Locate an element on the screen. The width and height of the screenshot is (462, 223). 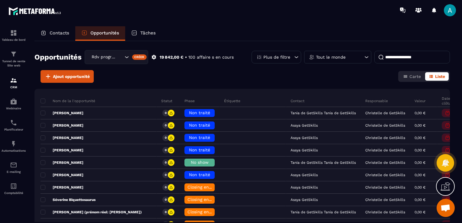
p: CRM is located at coordinates (14, 87).